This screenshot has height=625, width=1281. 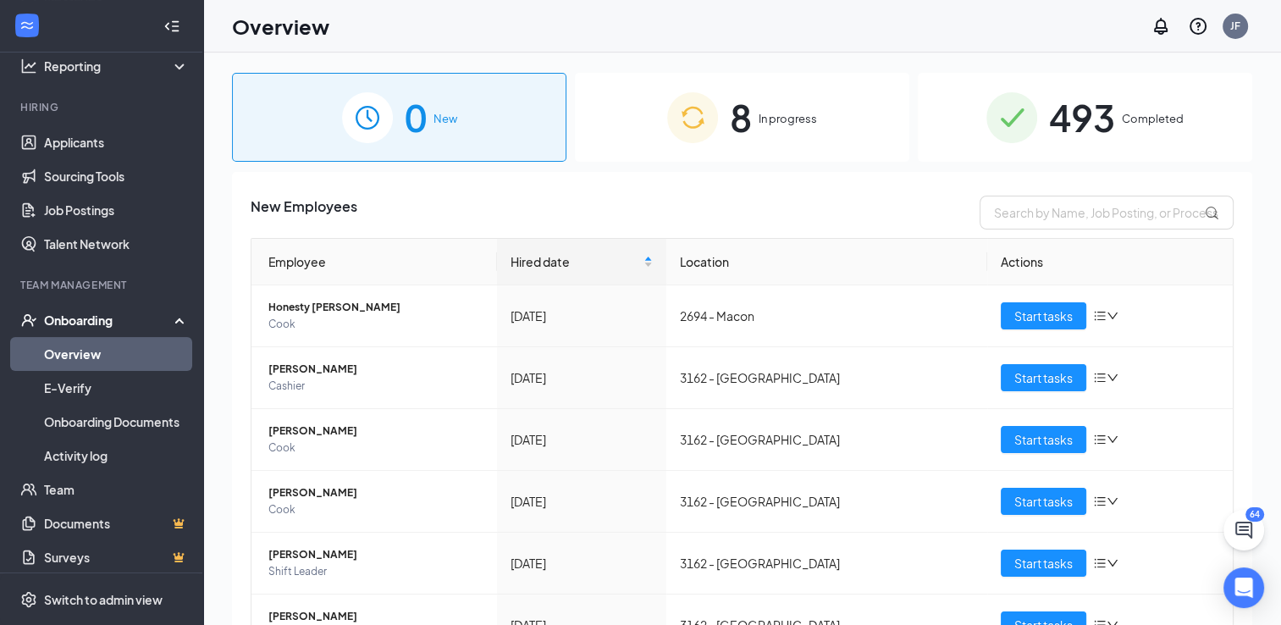 I want to click on a: Applicants, so click(x=116, y=142).